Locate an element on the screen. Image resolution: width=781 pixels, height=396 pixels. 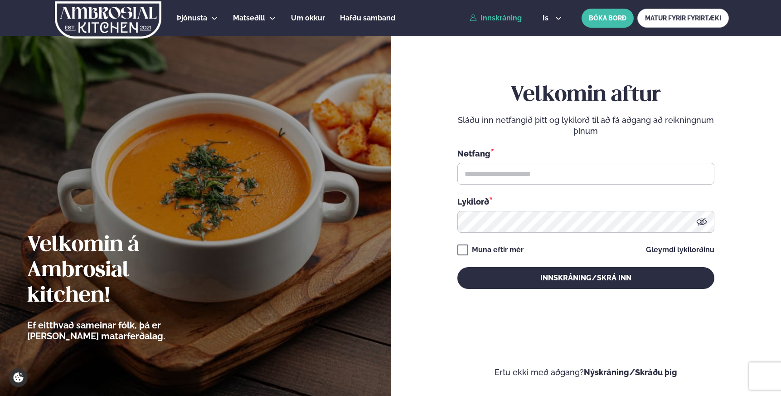
a: Matseðill is located at coordinates (249, 18).